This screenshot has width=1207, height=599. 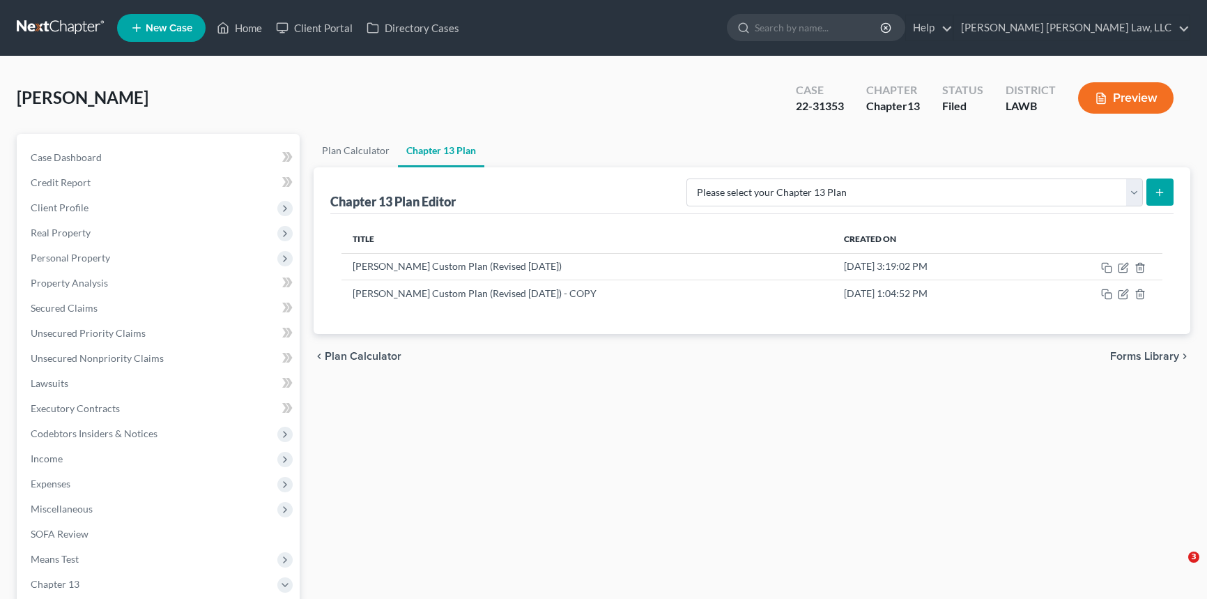 I want to click on a: Unsecured Priority Claims, so click(x=160, y=333).